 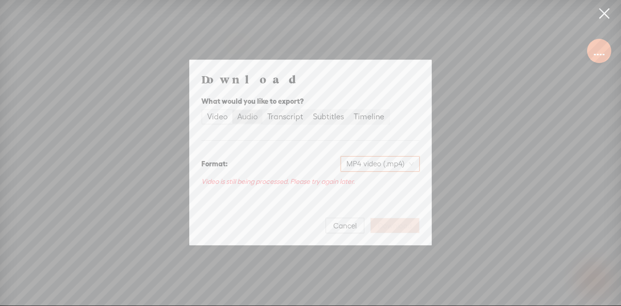 What do you see at coordinates (285, 117) in the screenshot?
I see `div: Transcript` at bounding box center [285, 117].